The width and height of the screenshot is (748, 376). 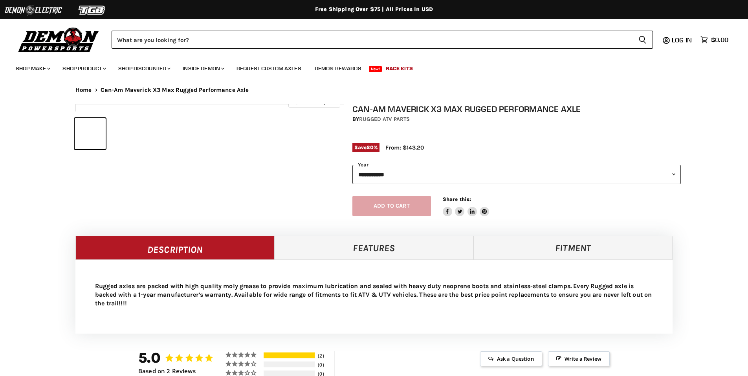 I want to click on span: Based on 2 Reviews, so click(x=167, y=371).